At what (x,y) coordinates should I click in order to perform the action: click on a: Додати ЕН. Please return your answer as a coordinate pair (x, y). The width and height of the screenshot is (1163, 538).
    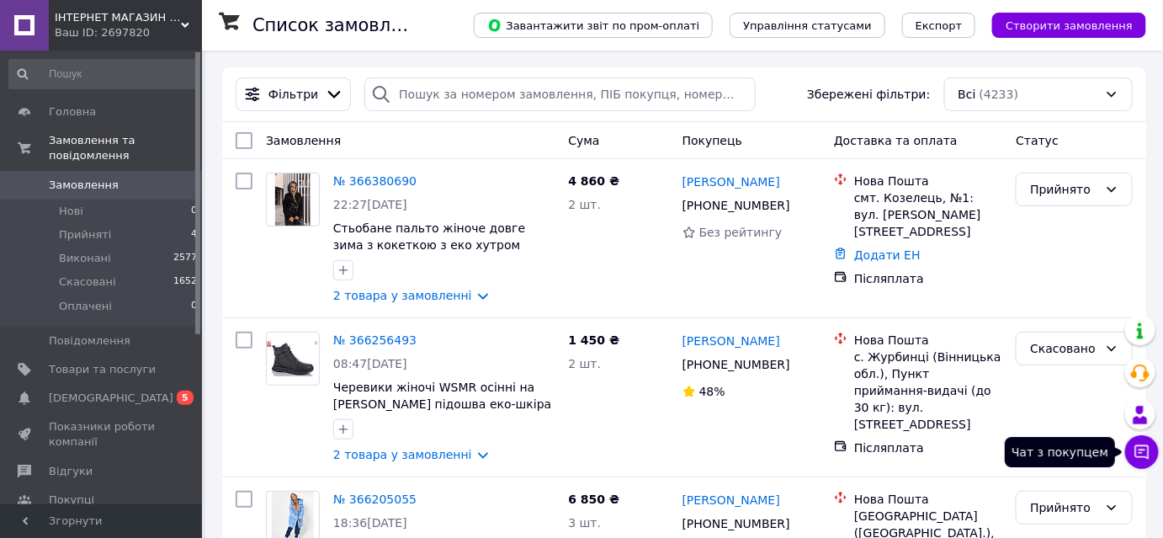
    Looking at the image, I should click on (887, 255).